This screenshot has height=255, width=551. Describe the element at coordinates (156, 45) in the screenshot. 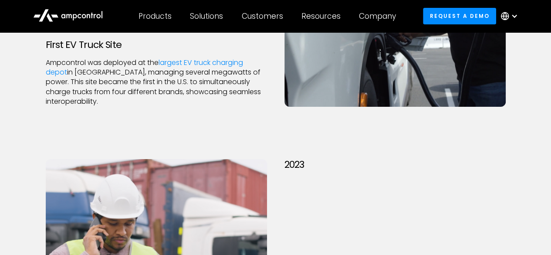

I see `h3: First EV Truck Site` at that location.